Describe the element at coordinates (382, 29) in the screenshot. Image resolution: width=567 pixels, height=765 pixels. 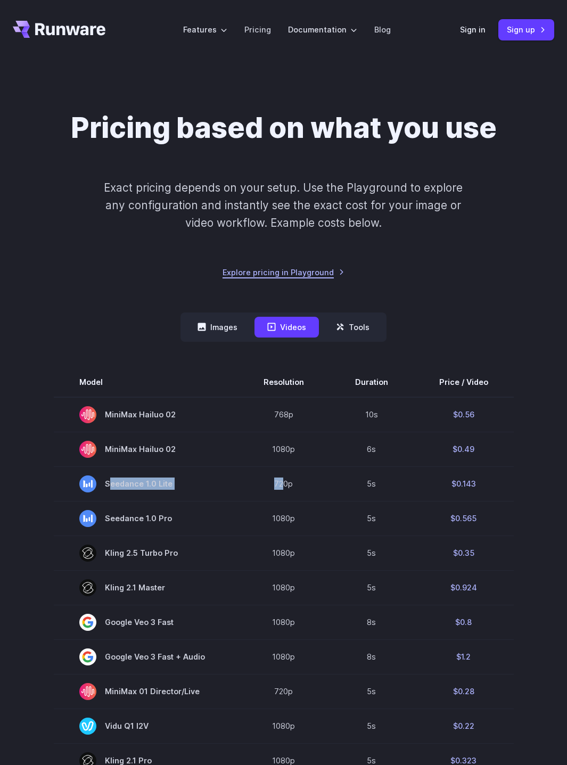
I see `a: Blog` at that location.